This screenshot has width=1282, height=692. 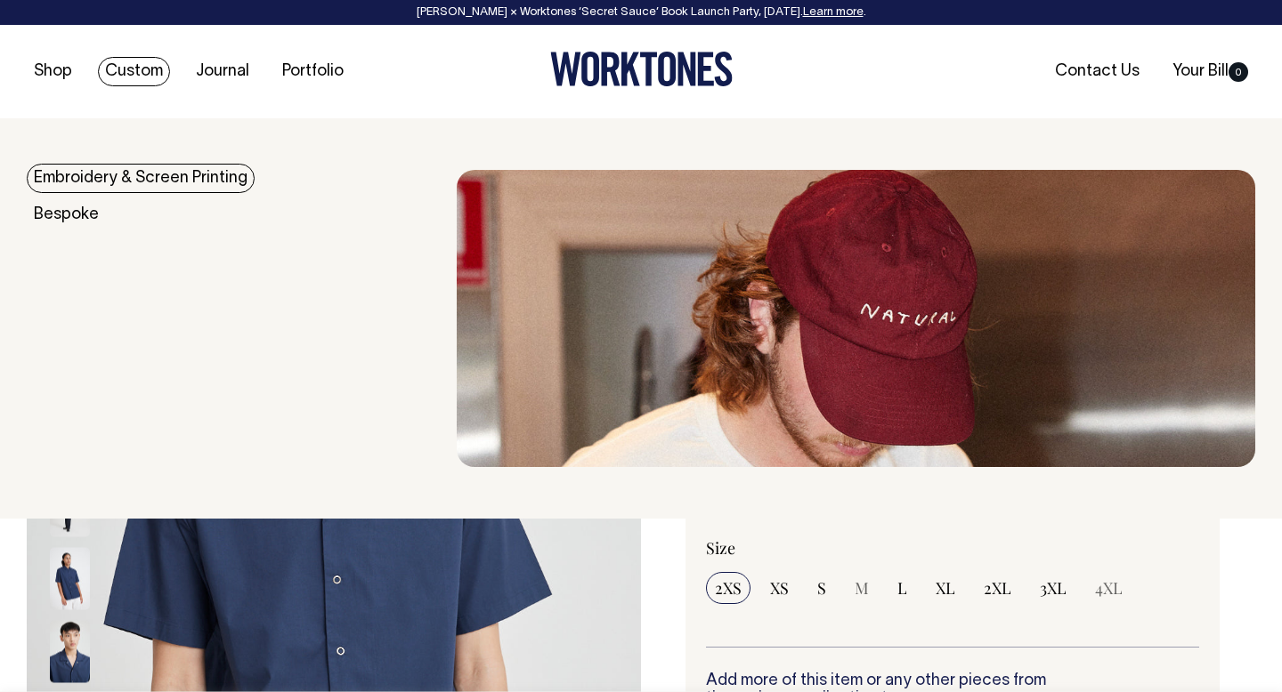 What do you see at coordinates (997, 588) in the screenshot?
I see `input: 2XL` at bounding box center [997, 588].